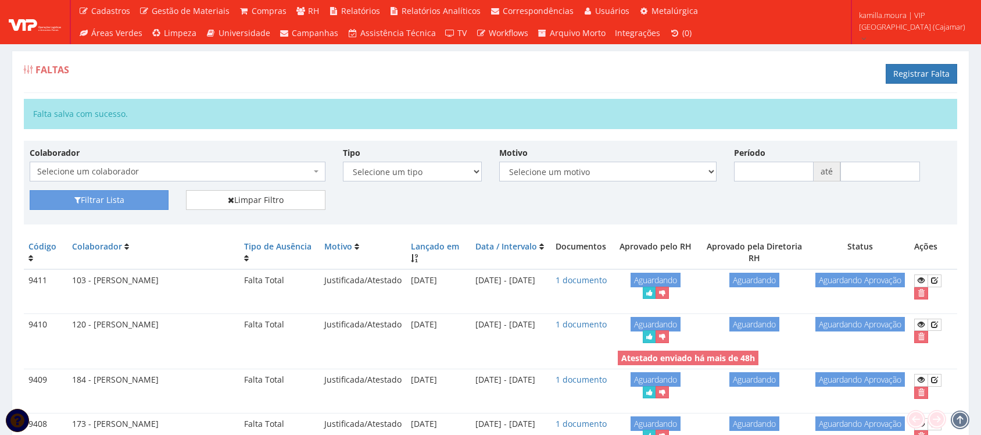  What do you see at coordinates (509, 33) in the screenshot?
I see `span: Workflows` at bounding box center [509, 33].